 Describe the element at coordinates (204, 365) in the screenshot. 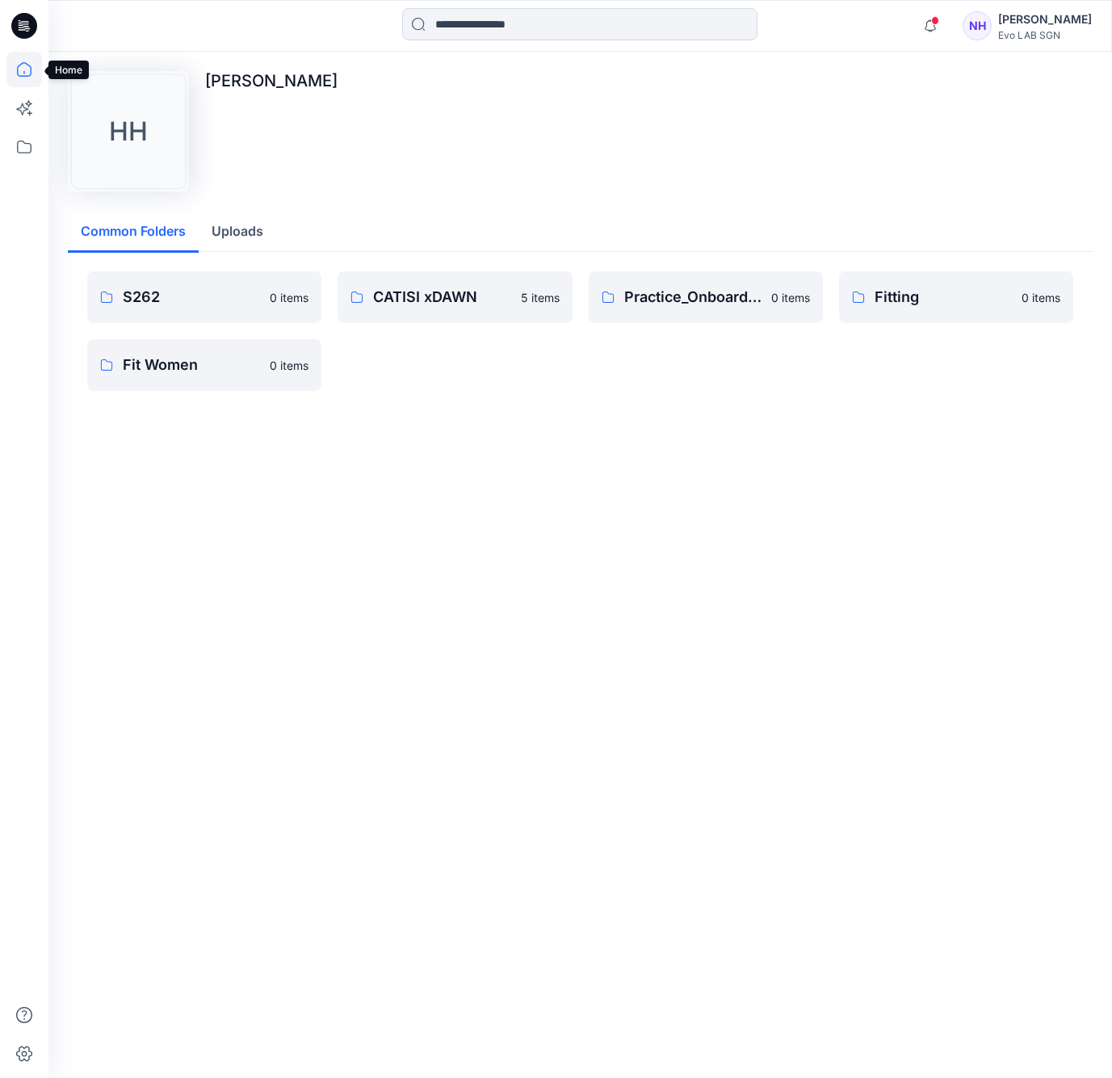

I see `a: Fit Women0 items` at that location.